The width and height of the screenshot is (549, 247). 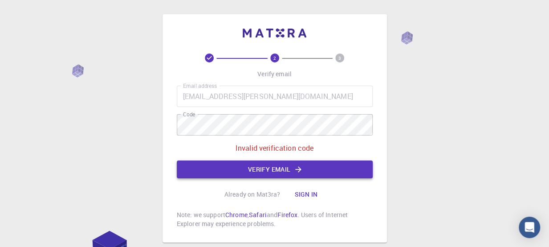 I want to click on p: Invalid verification code, so click(x=275, y=148).